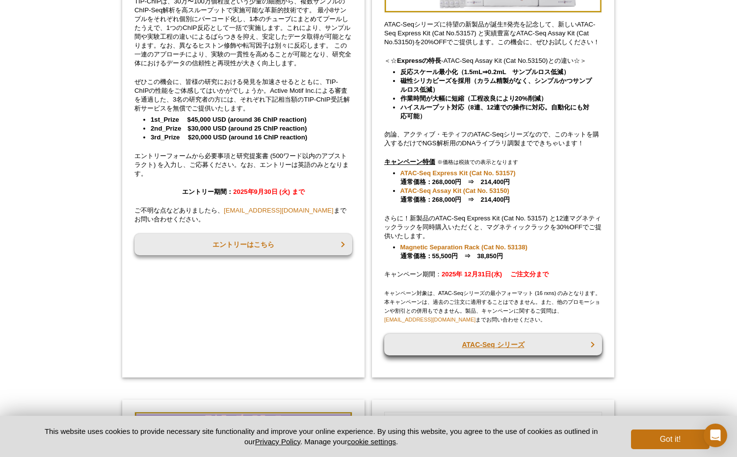 This screenshot has height=457, width=737. Describe the element at coordinates (229, 137) in the screenshot. I see `strong: 3rd_Prize $20,000 USD (around 16 ChIP reaction)` at that location.